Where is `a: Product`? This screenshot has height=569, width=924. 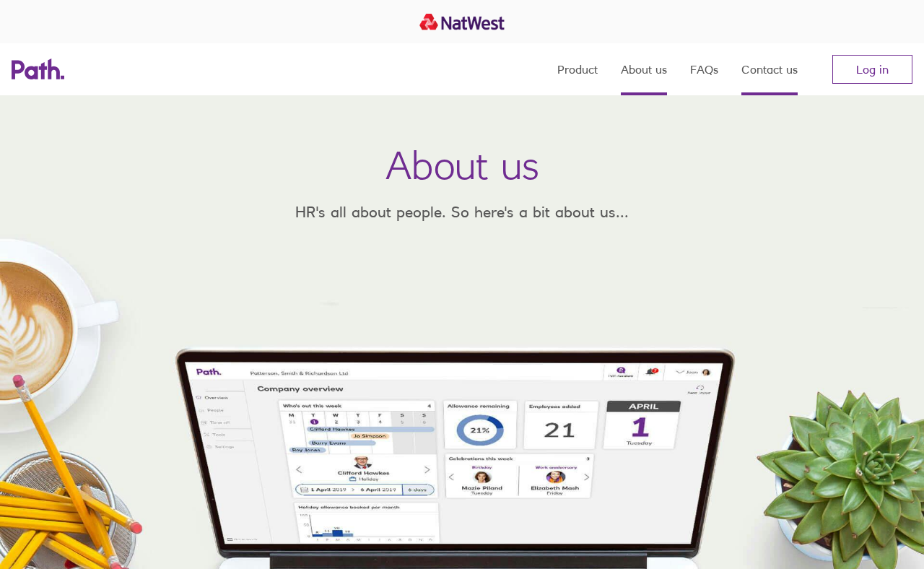
a: Product is located at coordinates (578, 69).